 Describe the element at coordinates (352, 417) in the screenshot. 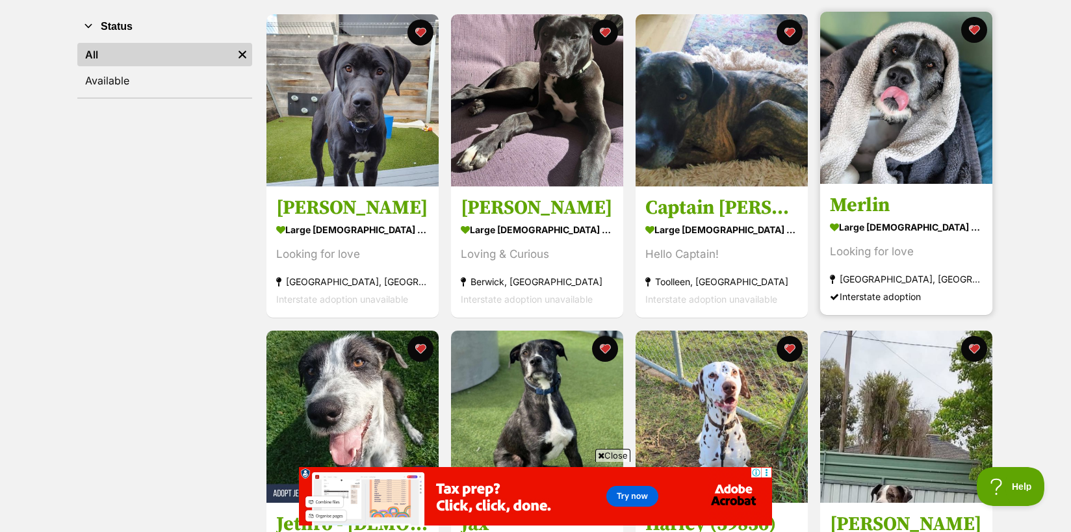

I see `img: Jethro - 3 Year Old Wolfhound X` at that location.